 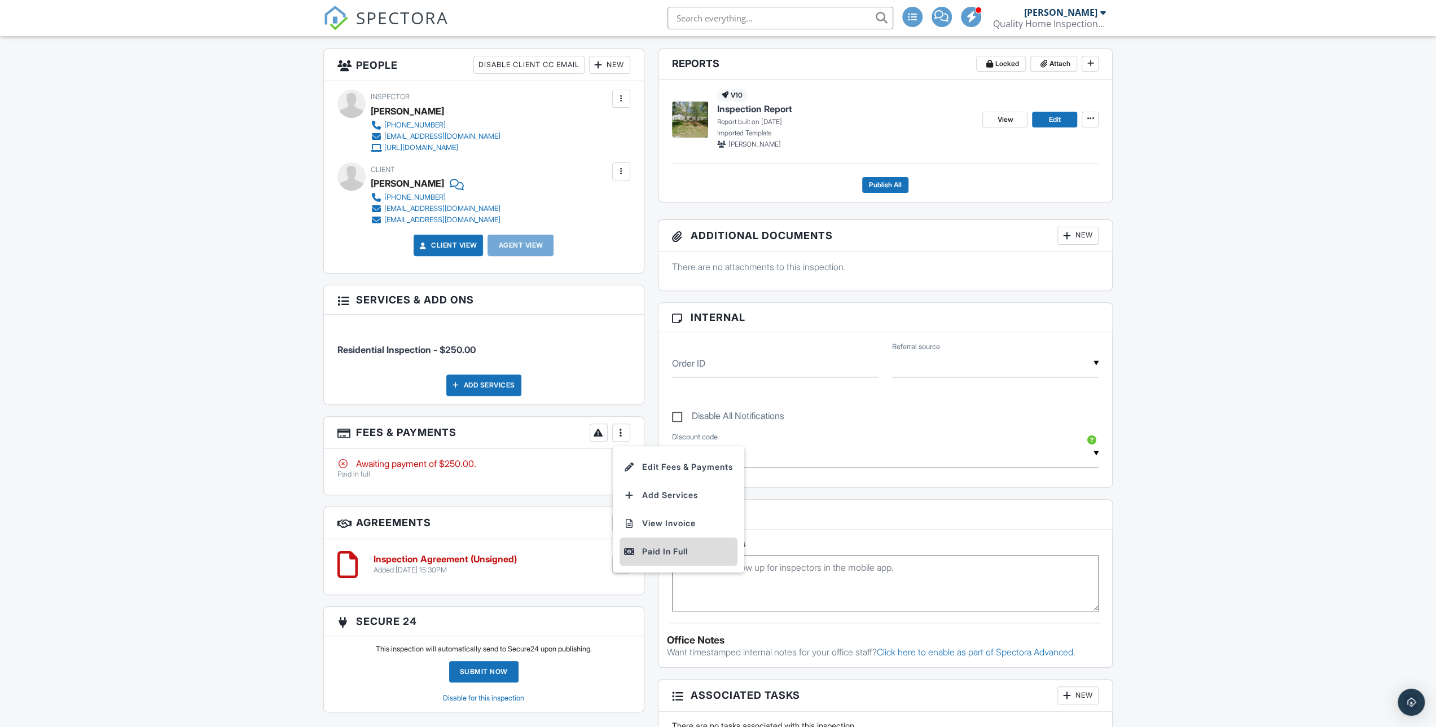 I want to click on h3: Services & Add ons, so click(x=483, y=300).